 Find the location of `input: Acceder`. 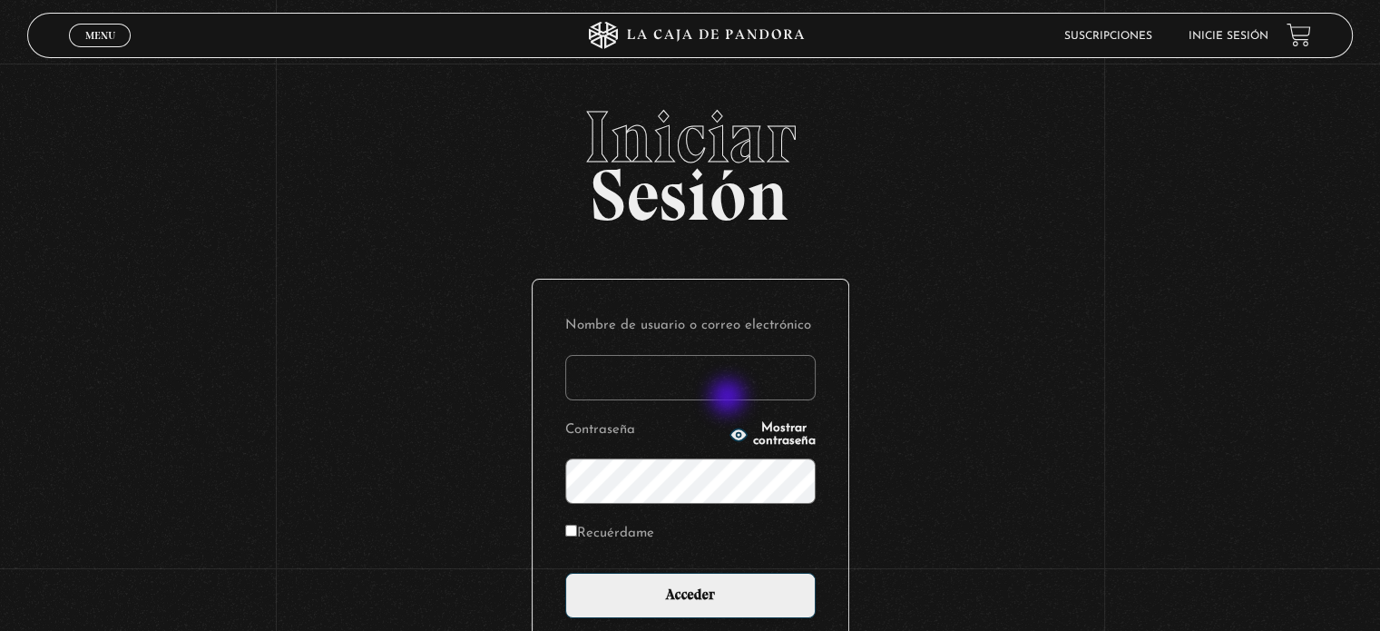

input: Acceder is located at coordinates (690, 595).